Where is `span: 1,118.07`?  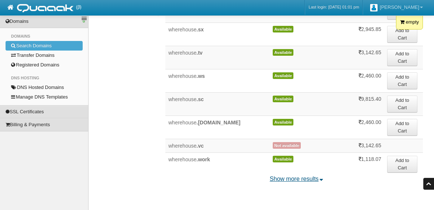 span: 1,118.07 is located at coordinates (370, 159).